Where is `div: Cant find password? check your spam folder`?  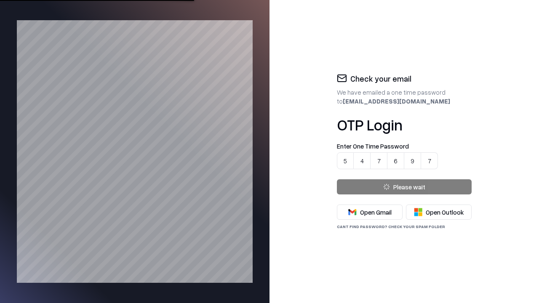 div: Cant find password? check your spam folder is located at coordinates (404, 227).